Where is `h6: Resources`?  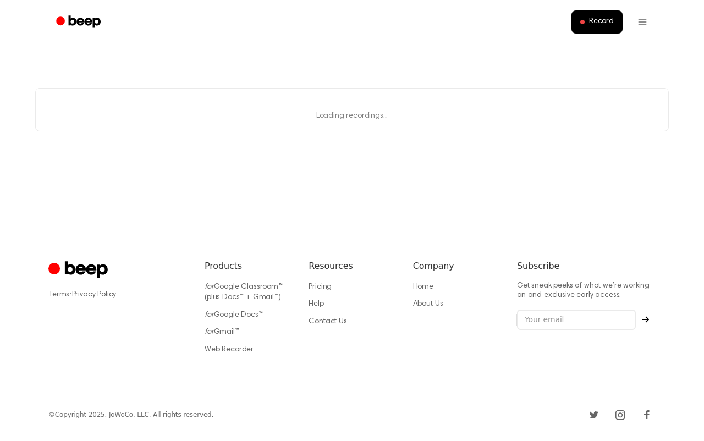
h6: Resources is located at coordinates (352, 266).